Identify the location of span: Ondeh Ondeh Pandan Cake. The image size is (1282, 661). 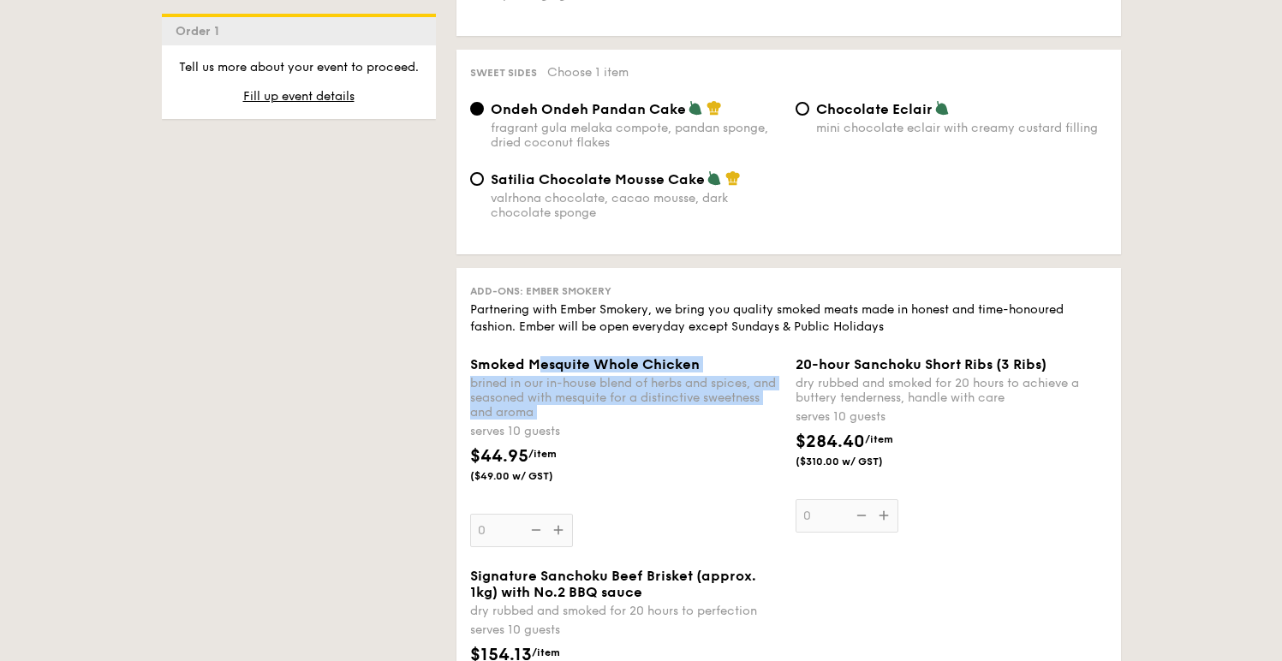
(588, 109).